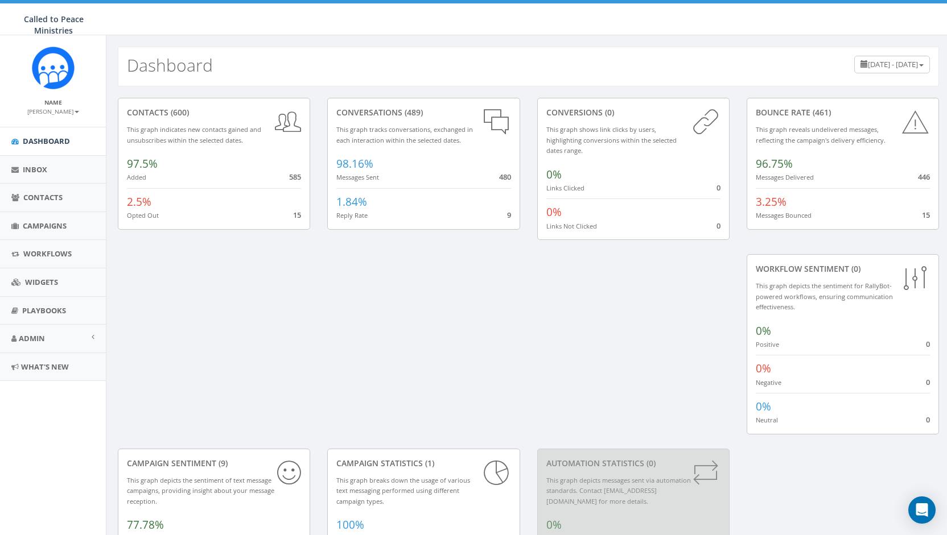  What do you see at coordinates (565, 188) in the screenshot?
I see `small: Links Clicked` at bounding box center [565, 188].